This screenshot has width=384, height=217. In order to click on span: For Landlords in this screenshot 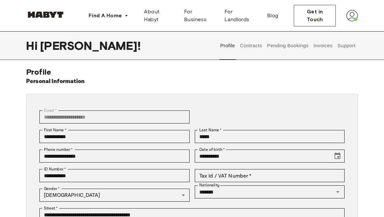, I will do `click(240, 16)`.